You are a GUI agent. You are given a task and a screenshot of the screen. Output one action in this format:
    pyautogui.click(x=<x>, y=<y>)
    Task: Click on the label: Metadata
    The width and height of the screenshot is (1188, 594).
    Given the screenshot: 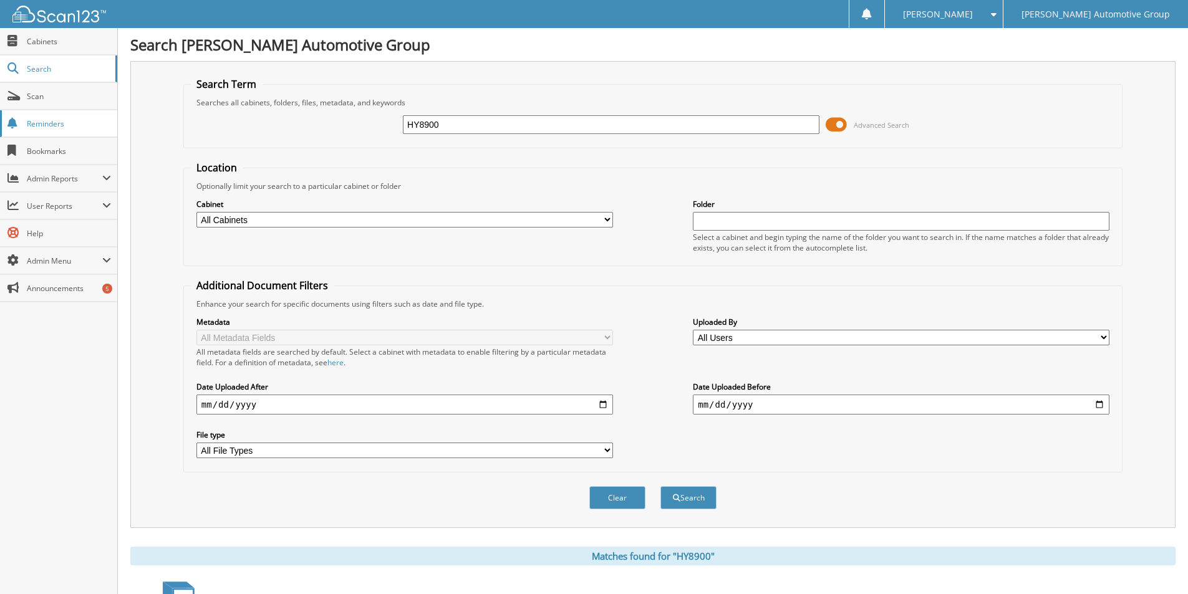 What is the action you would take?
    pyautogui.click(x=405, y=322)
    